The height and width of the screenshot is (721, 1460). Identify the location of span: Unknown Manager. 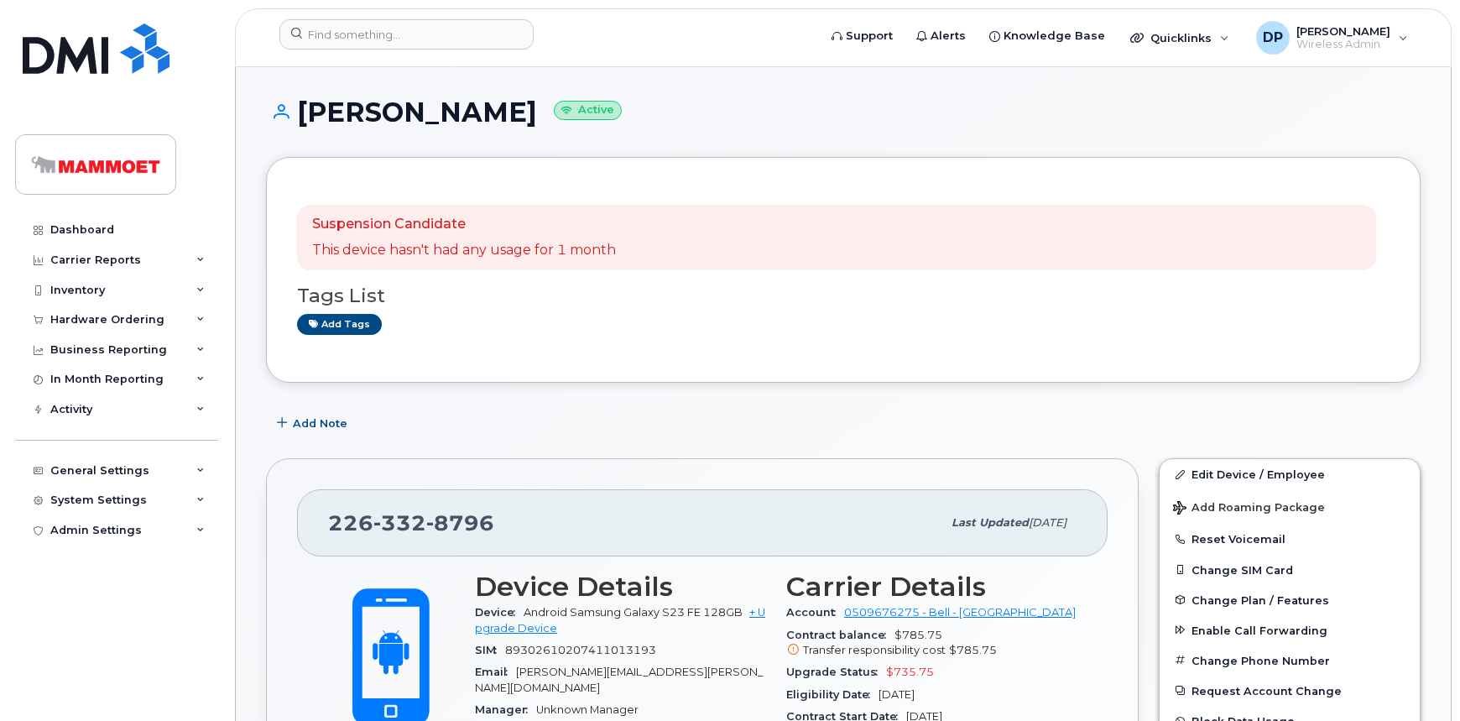
(587, 709).